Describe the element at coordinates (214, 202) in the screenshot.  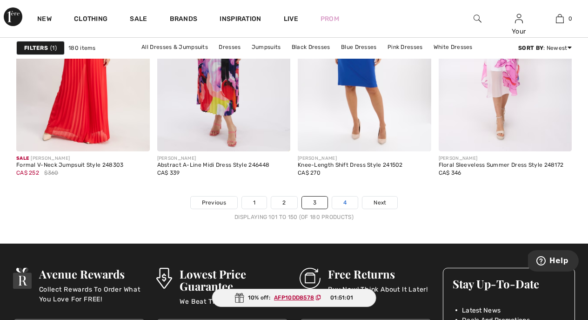
I see `span: Previous` at that location.